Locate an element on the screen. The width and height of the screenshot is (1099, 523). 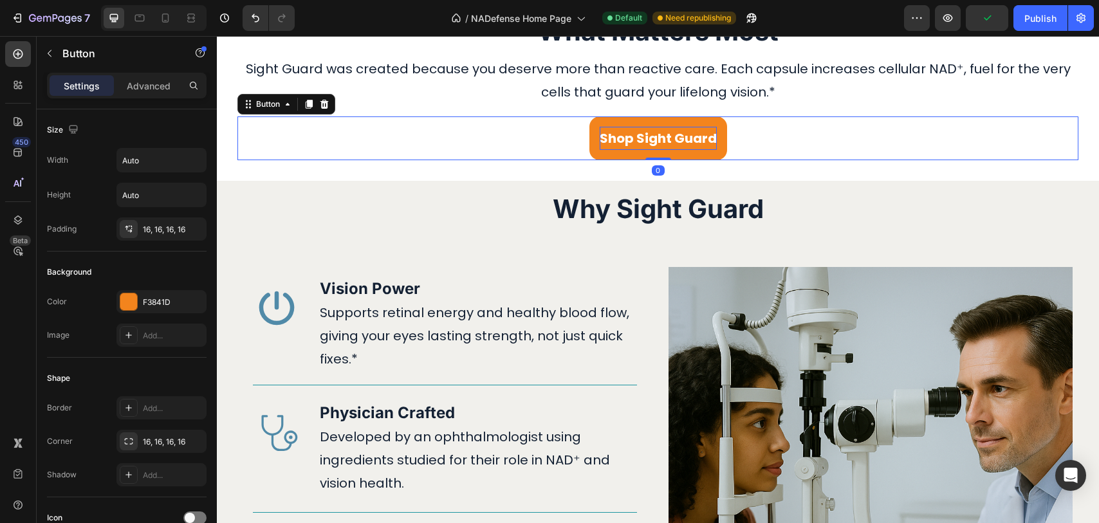
div: Size is located at coordinates (64, 130).